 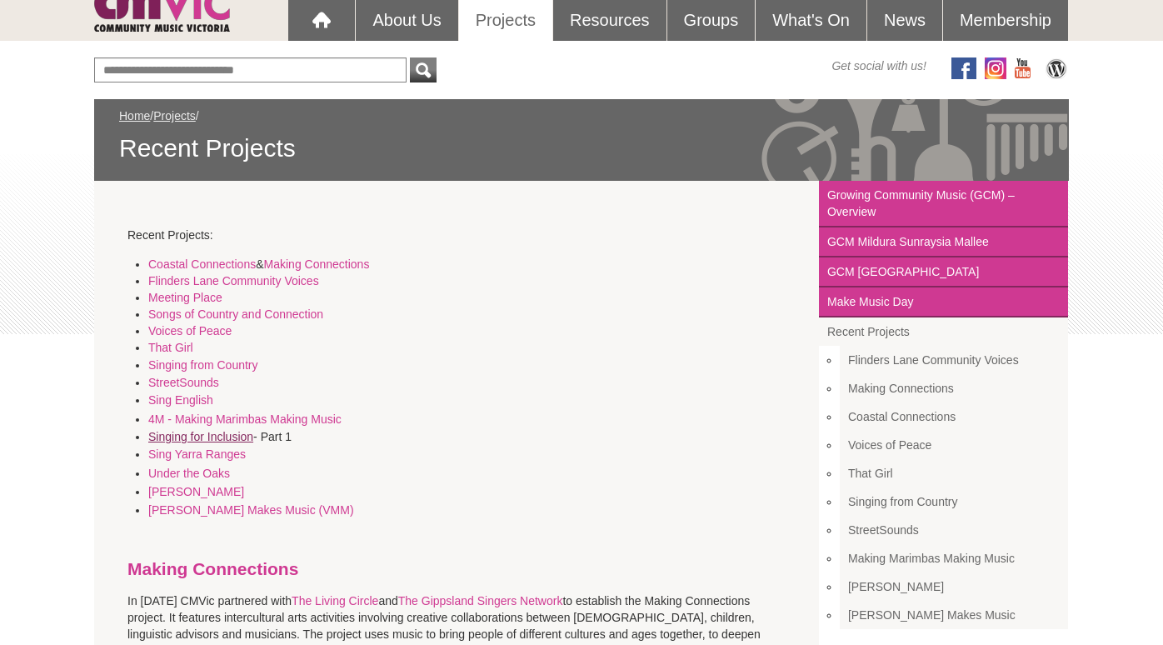 What do you see at coordinates (481, 601) in the screenshot?
I see `a: The Gippsland Singers Network` at bounding box center [481, 601].